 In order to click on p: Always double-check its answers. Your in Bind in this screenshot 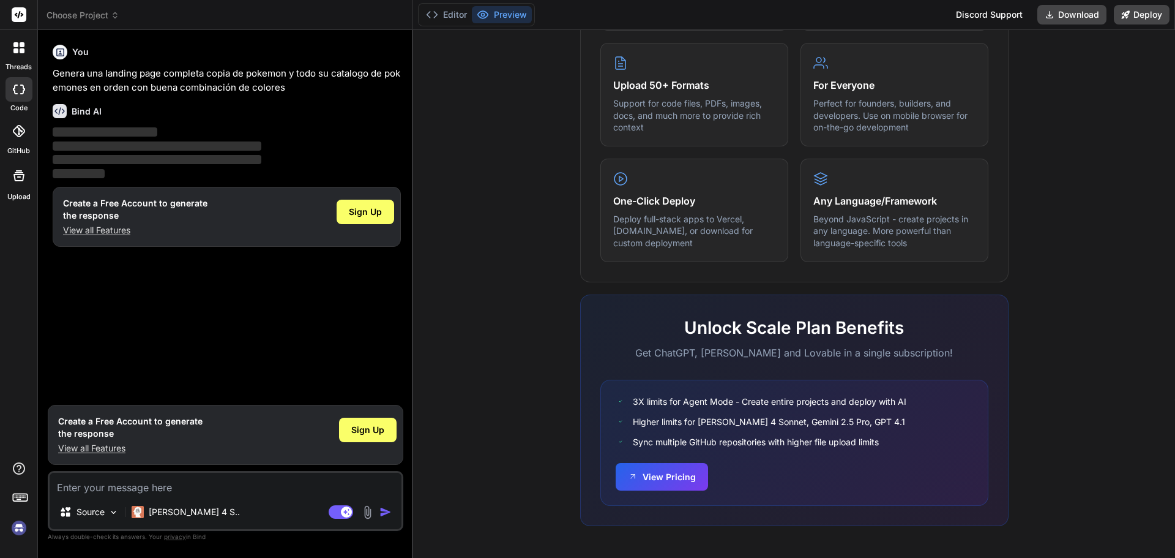, I will do `click(225, 536)`.